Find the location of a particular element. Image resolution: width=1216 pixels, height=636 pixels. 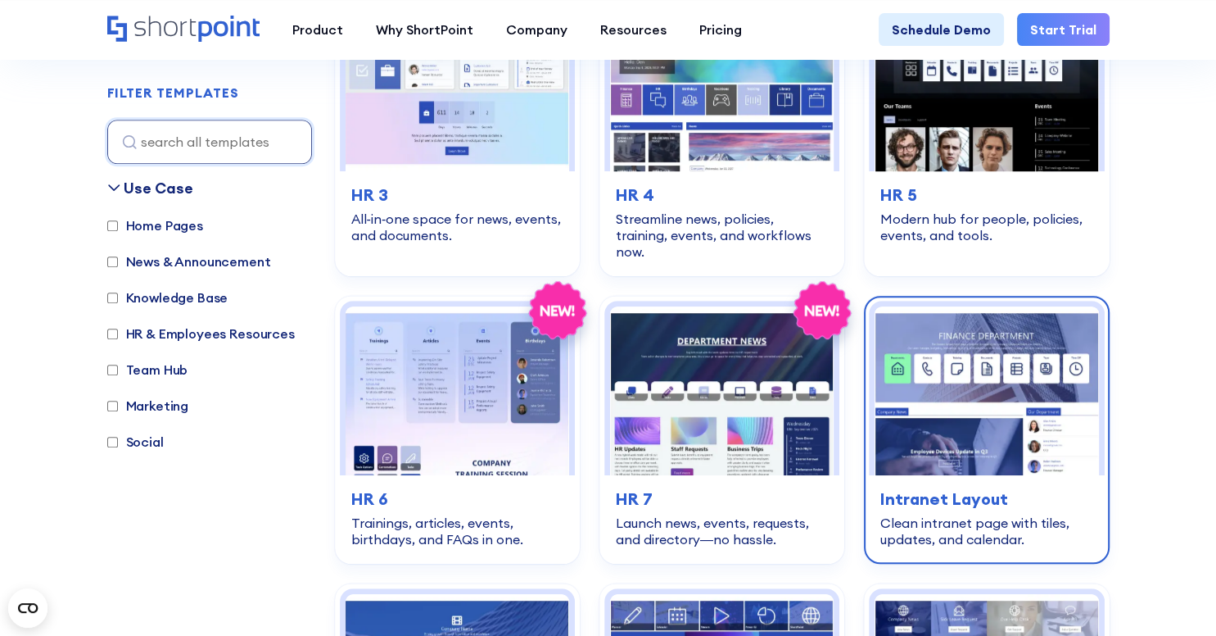

input: News & Announcement is located at coordinates (112, 261).